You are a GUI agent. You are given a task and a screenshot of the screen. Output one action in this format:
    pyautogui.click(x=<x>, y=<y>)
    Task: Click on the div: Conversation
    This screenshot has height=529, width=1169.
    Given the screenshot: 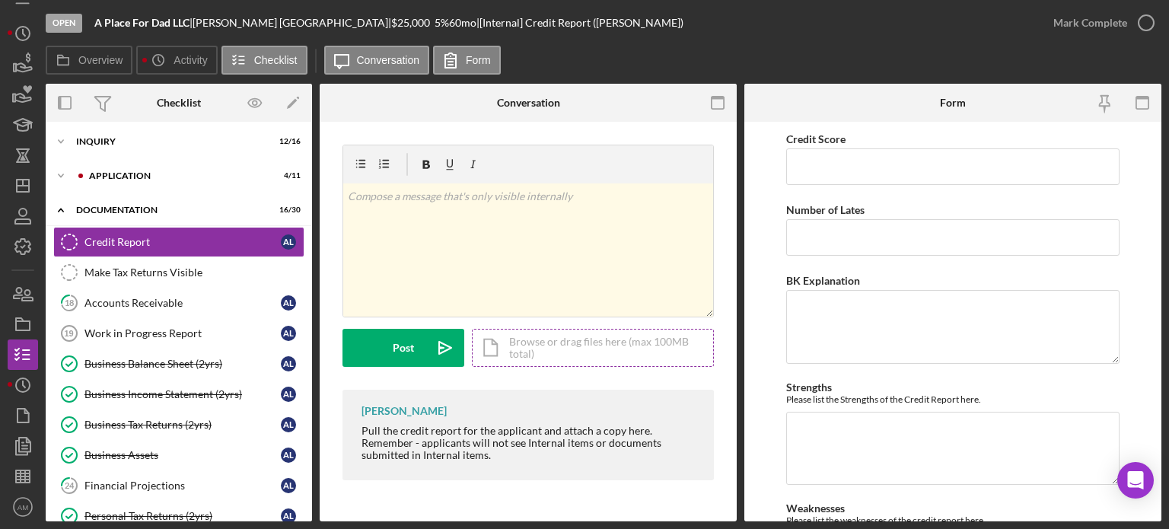 What is the action you would take?
    pyautogui.click(x=528, y=103)
    